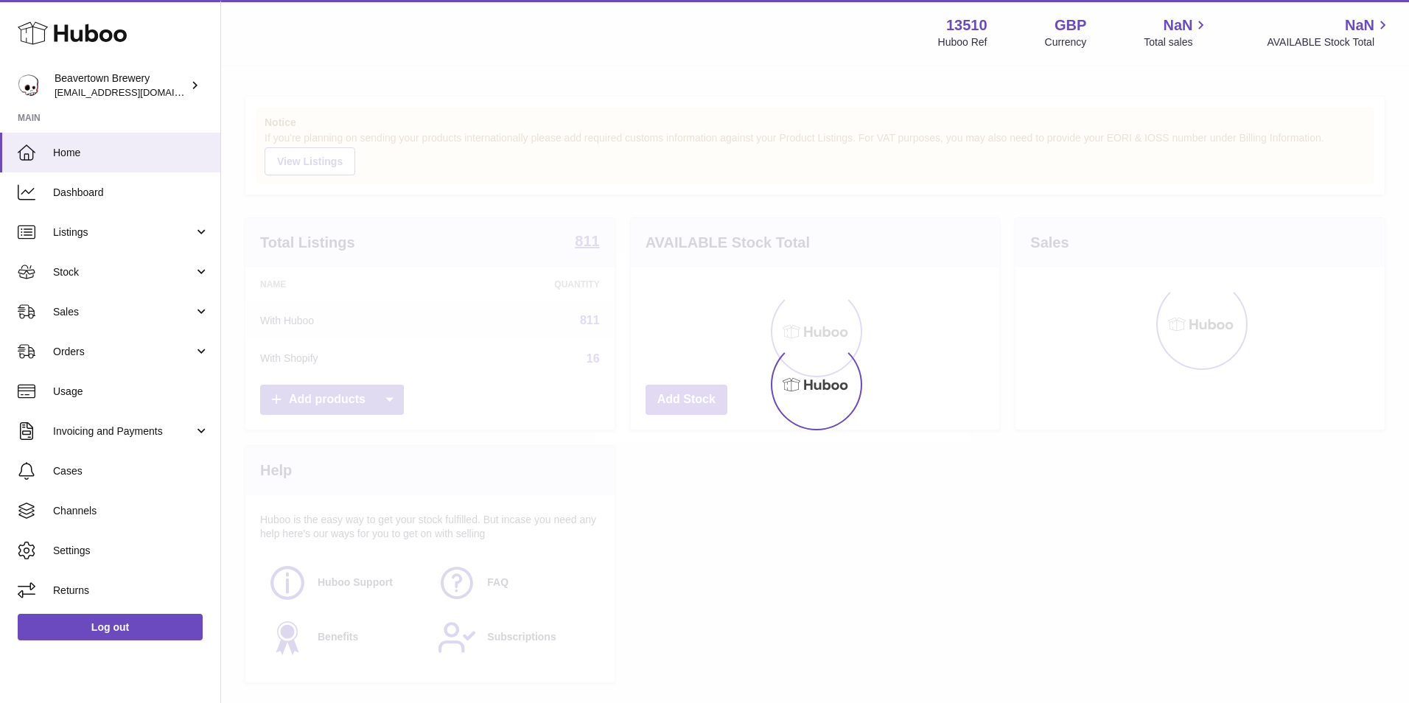 The height and width of the screenshot is (703, 1409). Describe the element at coordinates (131, 511) in the screenshot. I see `span: Channels` at that location.